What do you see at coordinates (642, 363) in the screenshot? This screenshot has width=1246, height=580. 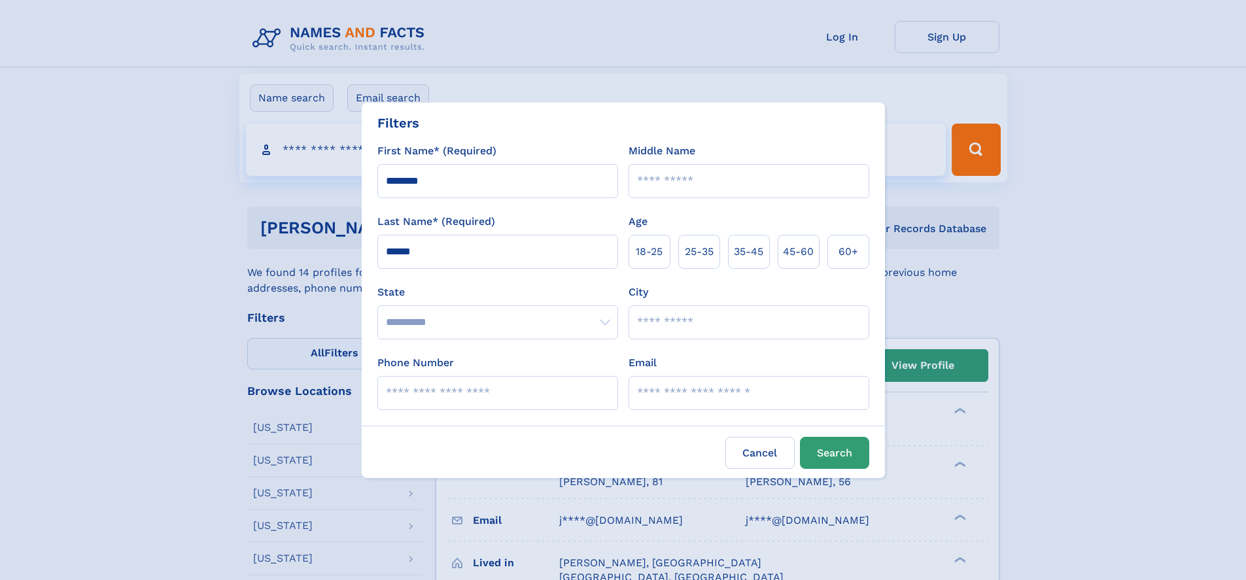 I see `label: Email` at bounding box center [642, 363].